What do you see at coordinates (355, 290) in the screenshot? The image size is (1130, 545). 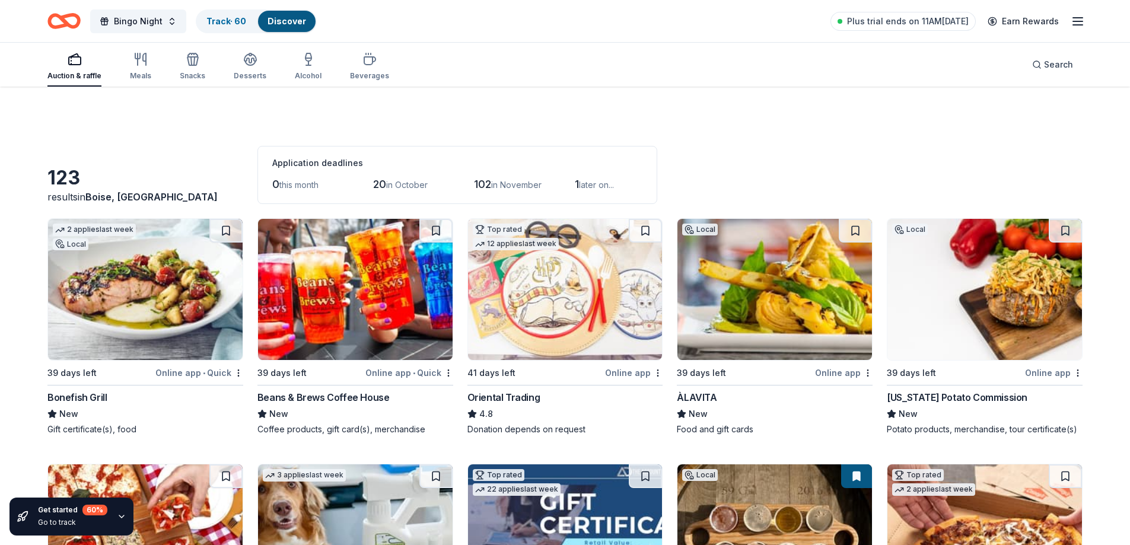 I see `img: Image for Beans & Brews Coffee House` at bounding box center [355, 290].